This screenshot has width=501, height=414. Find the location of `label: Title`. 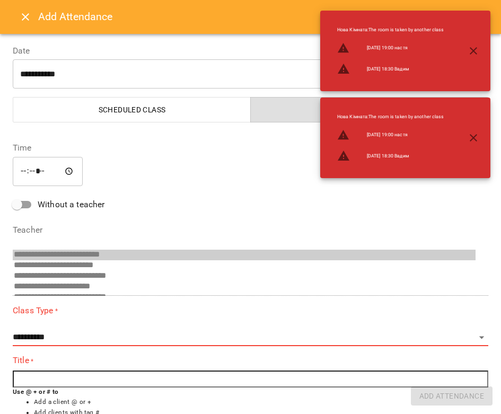

label: Title is located at coordinates (250, 360).